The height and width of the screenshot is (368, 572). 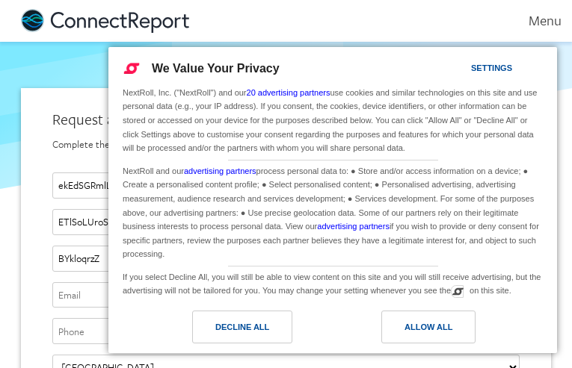 What do you see at coordinates (428, 327) in the screenshot?
I see `div: Allow All` at bounding box center [428, 327].